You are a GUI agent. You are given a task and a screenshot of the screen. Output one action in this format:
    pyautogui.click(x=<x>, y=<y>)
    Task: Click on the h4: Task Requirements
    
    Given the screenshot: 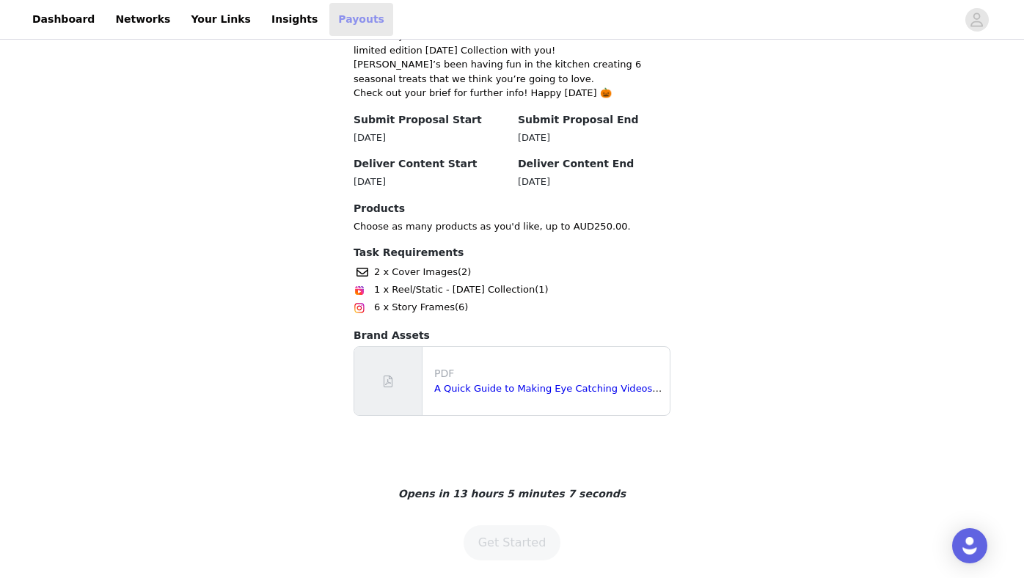 What is the action you would take?
    pyautogui.click(x=512, y=252)
    